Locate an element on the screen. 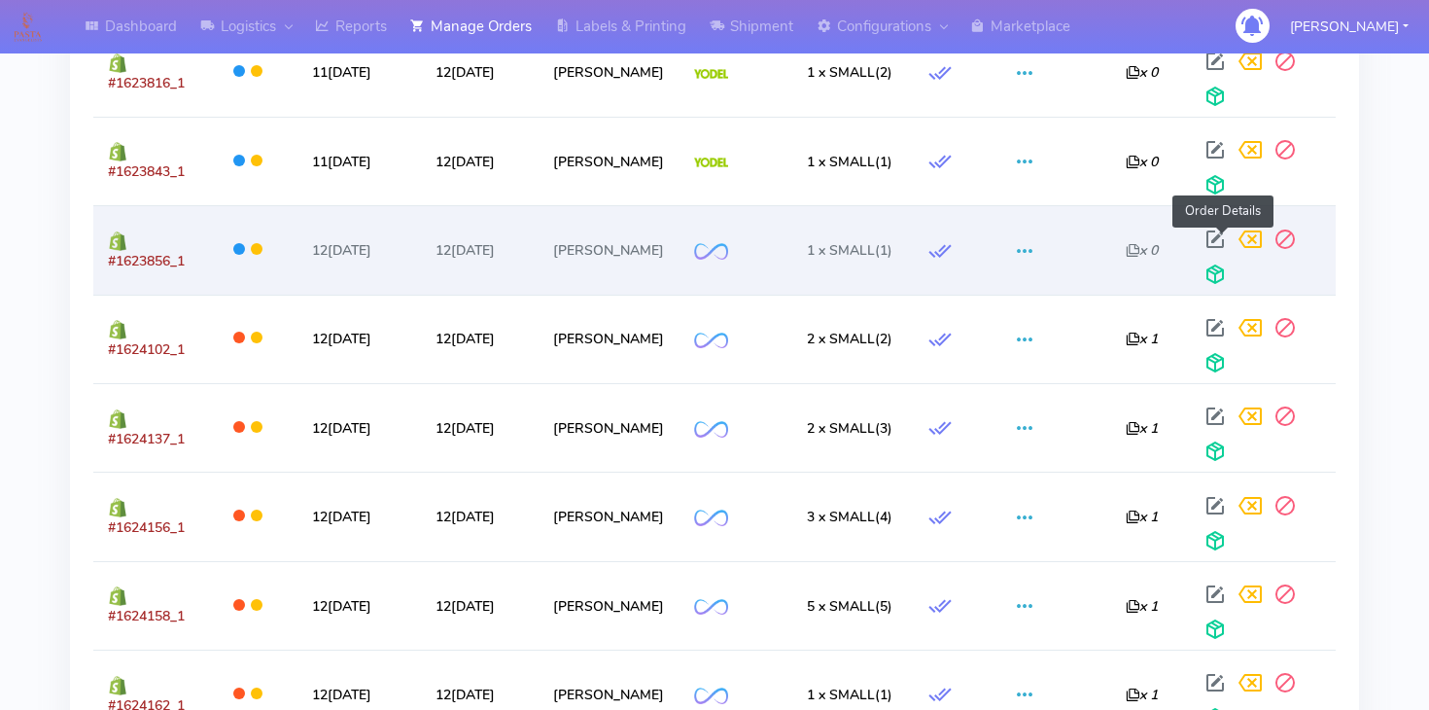 This screenshot has height=710, width=1429. span: #1623816_1 is located at coordinates (146, 83).